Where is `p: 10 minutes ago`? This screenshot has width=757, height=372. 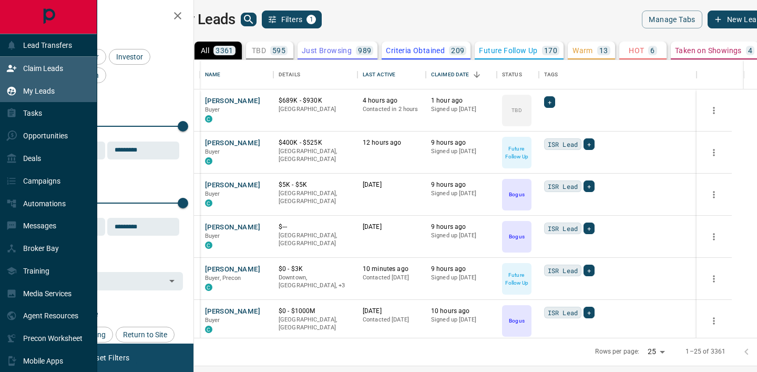 p: 10 minutes ago is located at coordinates (392, 269).